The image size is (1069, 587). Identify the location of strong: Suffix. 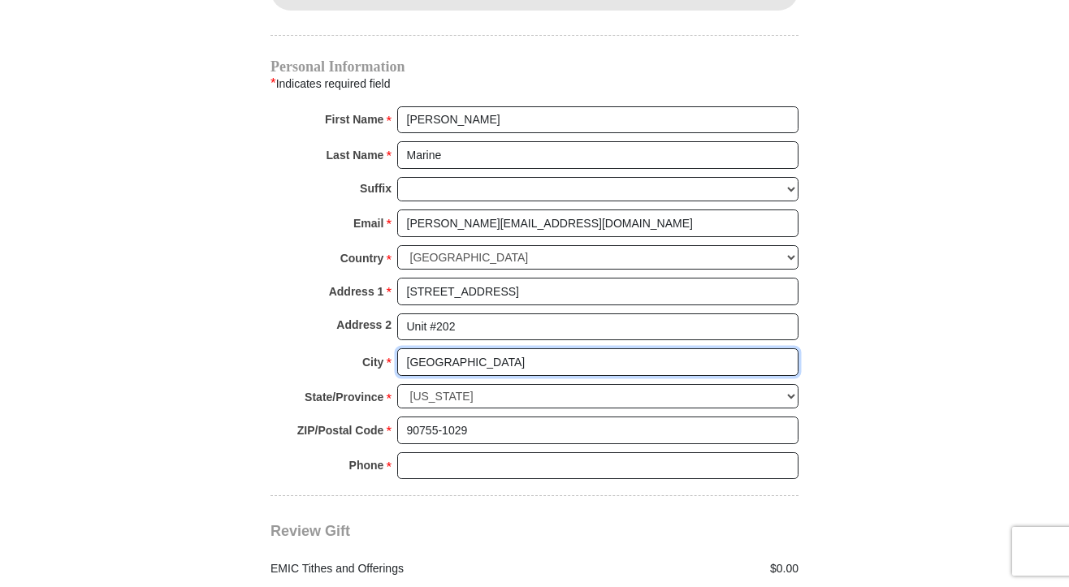
(375, 188).